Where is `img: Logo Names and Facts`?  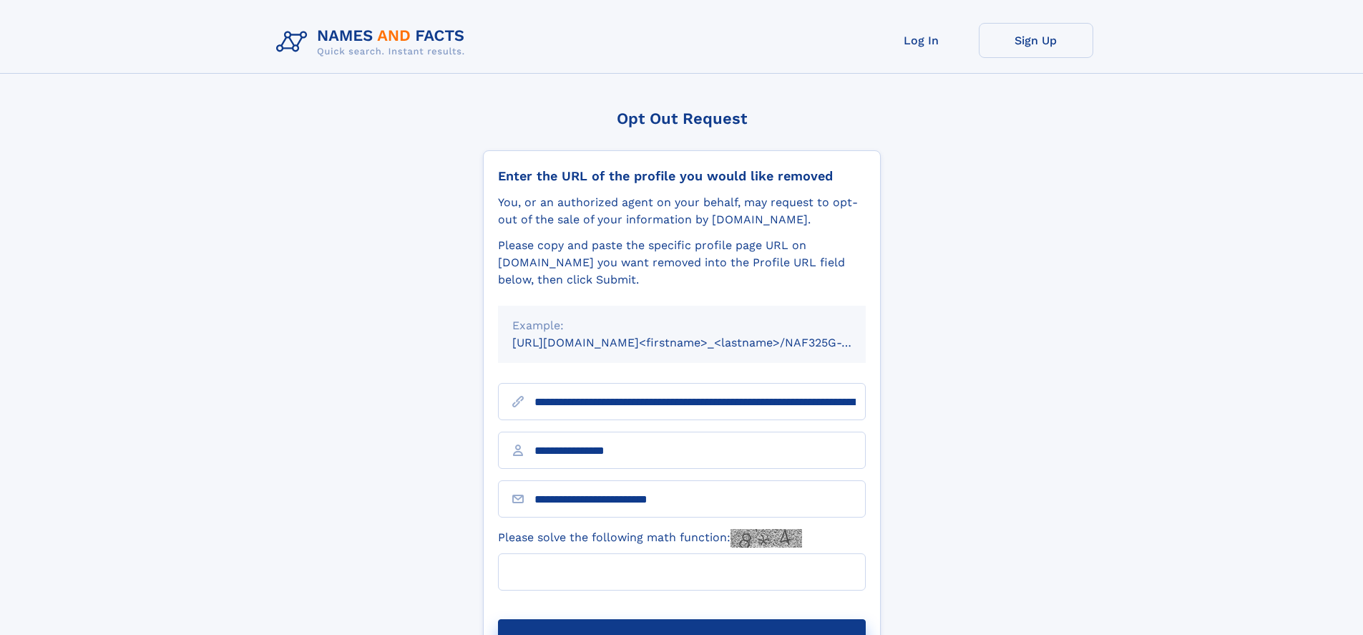 img: Logo Names and Facts is located at coordinates (373, 42).